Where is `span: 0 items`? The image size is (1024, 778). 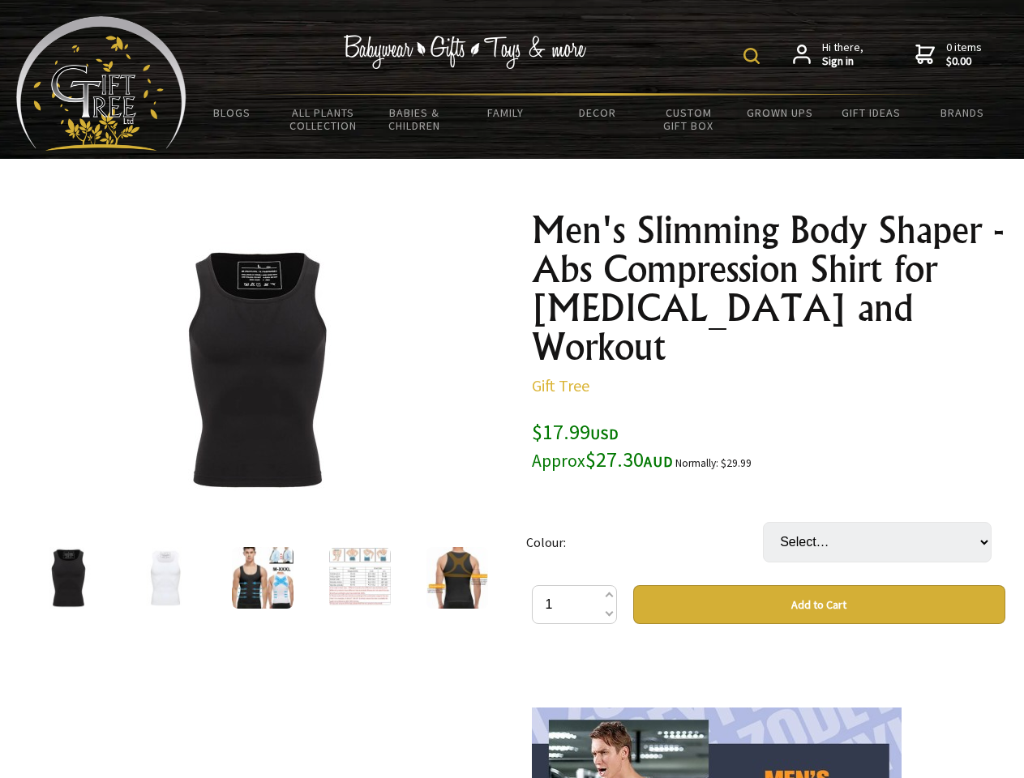 span: 0 items is located at coordinates (964, 54).